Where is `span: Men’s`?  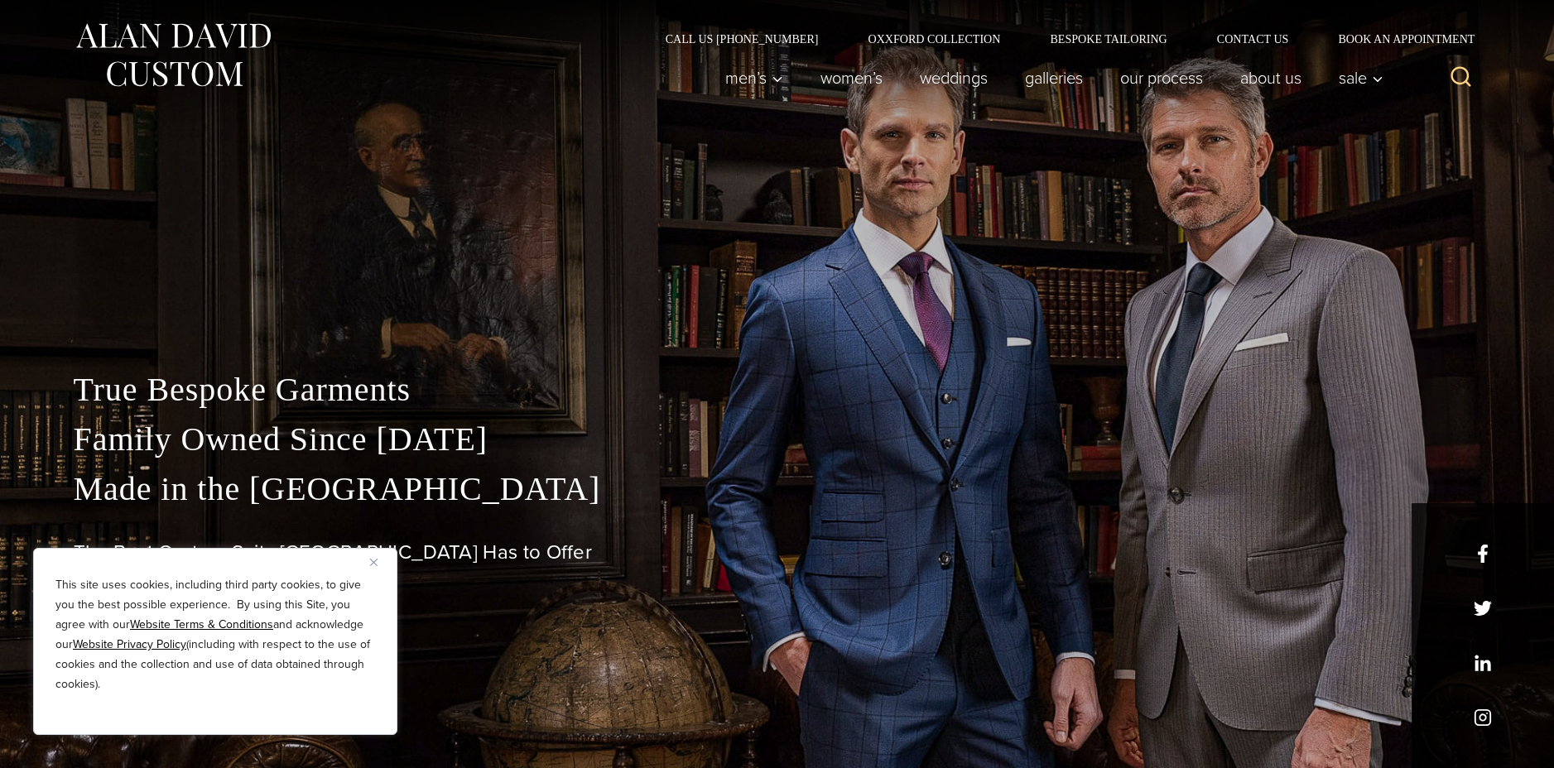 span: Men’s is located at coordinates (754, 78).